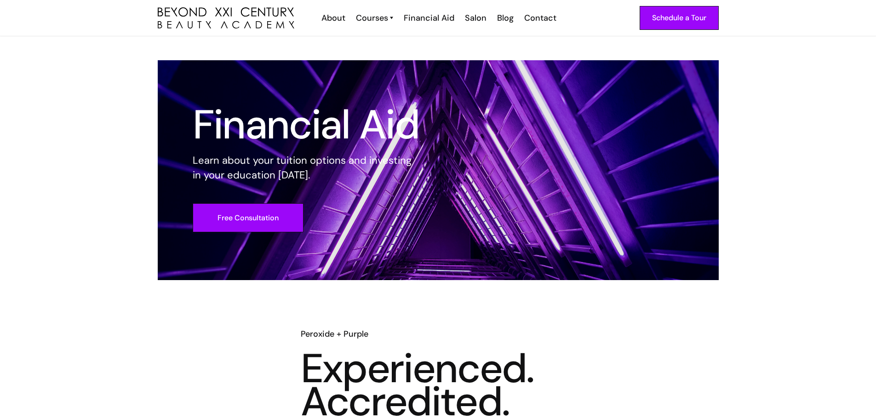 This screenshot has height=419, width=876. I want to click on h6: Peroxide + Purple, so click(438, 334).